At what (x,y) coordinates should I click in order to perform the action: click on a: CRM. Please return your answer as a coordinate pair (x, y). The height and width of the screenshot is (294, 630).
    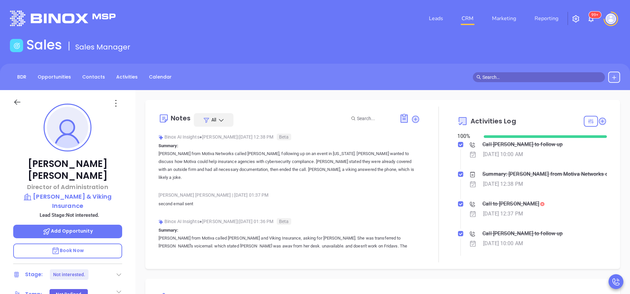
    Looking at the image, I should click on (468, 18).